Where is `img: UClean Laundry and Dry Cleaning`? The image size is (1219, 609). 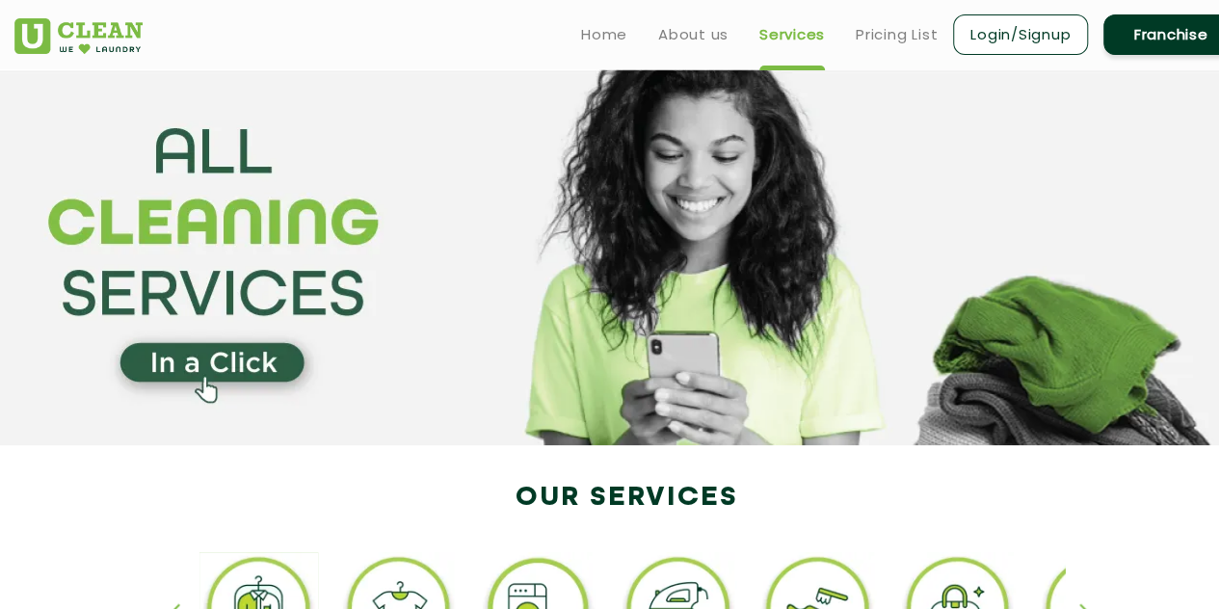 img: UClean Laundry and Dry Cleaning is located at coordinates (78, 36).